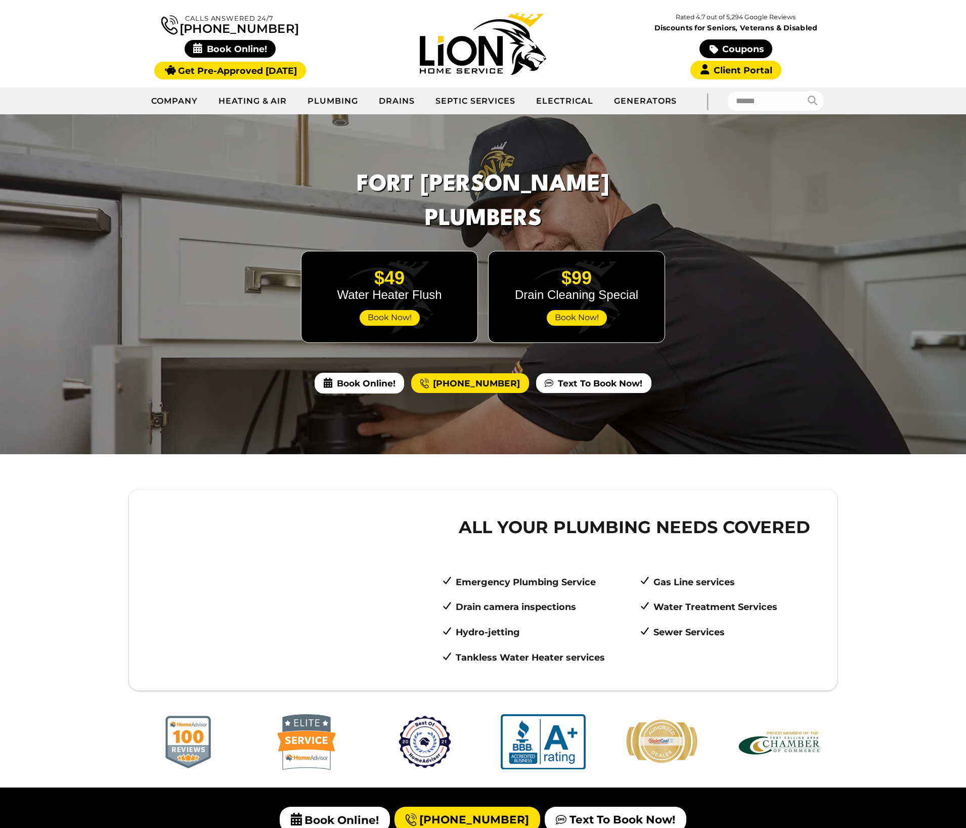 The width and height of the screenshot is (966, 828). Describe the element at coordinates (741, 582) in the screenshot. I see `p: Gas Line services` at that location.